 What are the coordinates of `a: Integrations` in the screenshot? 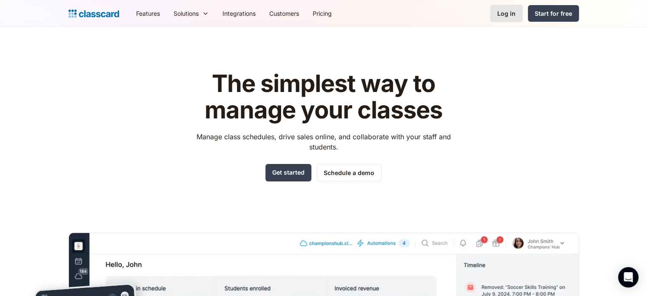 It's located at (239, 13).